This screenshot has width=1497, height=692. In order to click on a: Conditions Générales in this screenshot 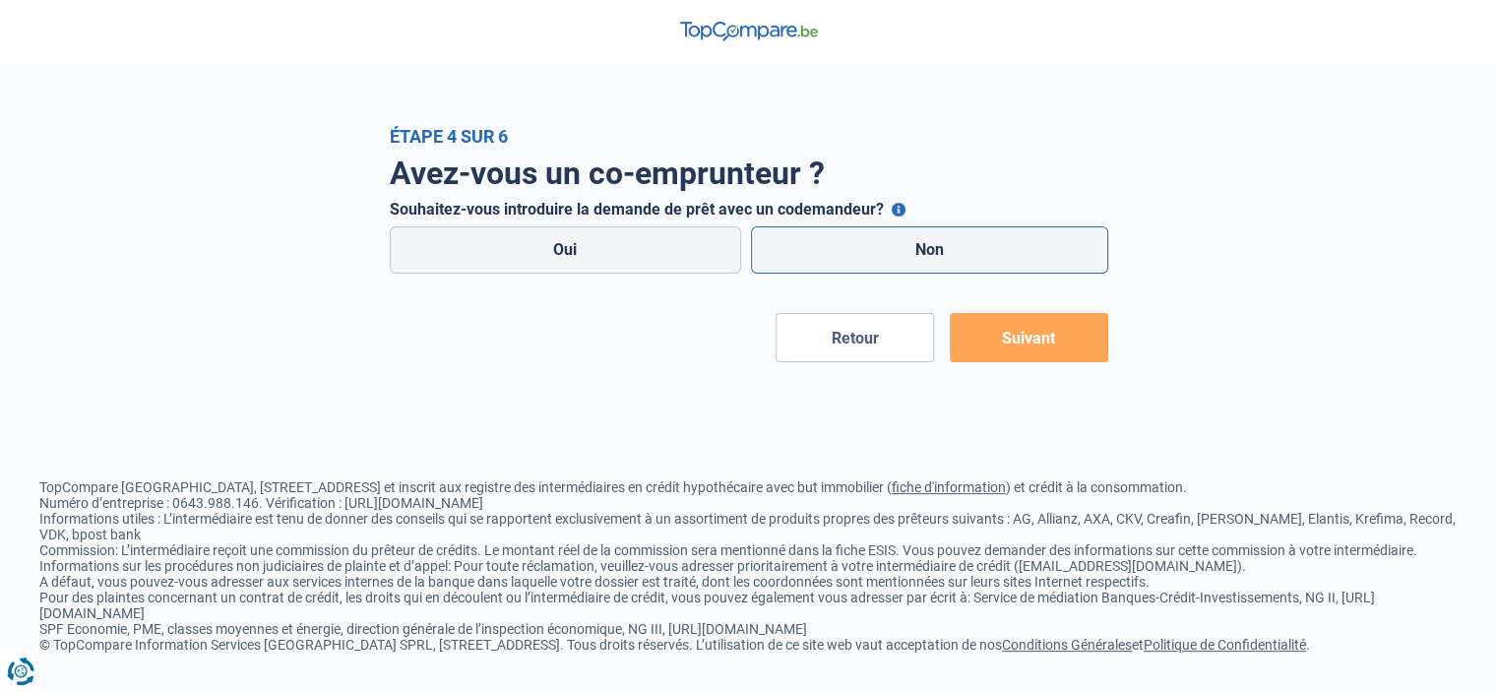, I will do `click(1067, 645)`.